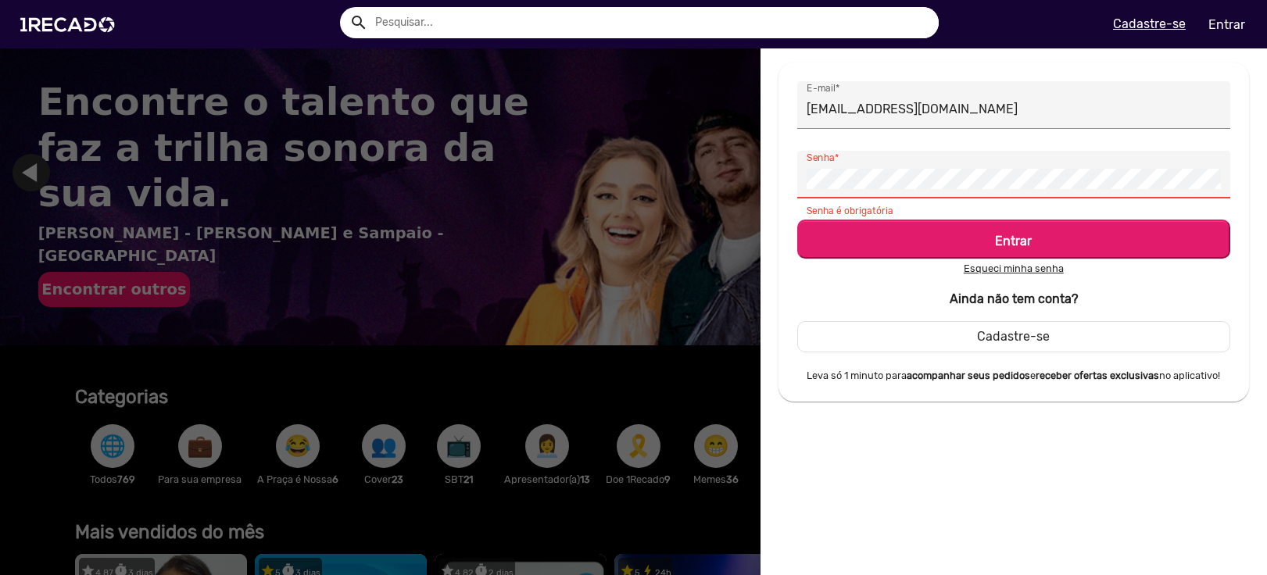 Image resolution: width=1267 pixels, height=575 pixels. I want to click on u: Cadastre-se, so click(1149, 23).